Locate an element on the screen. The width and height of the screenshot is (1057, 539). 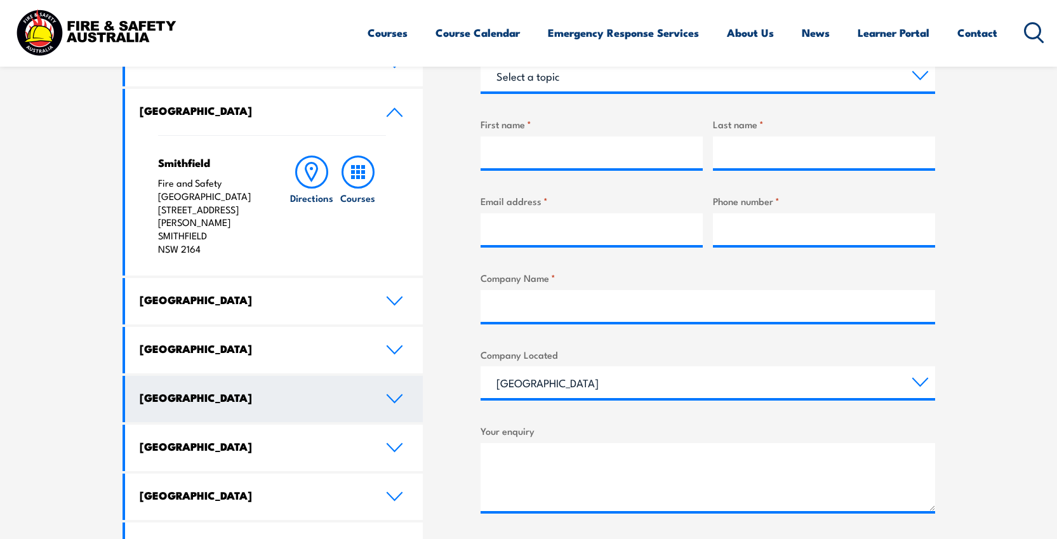
h4: Victoria is located at coordinates (253, 62).